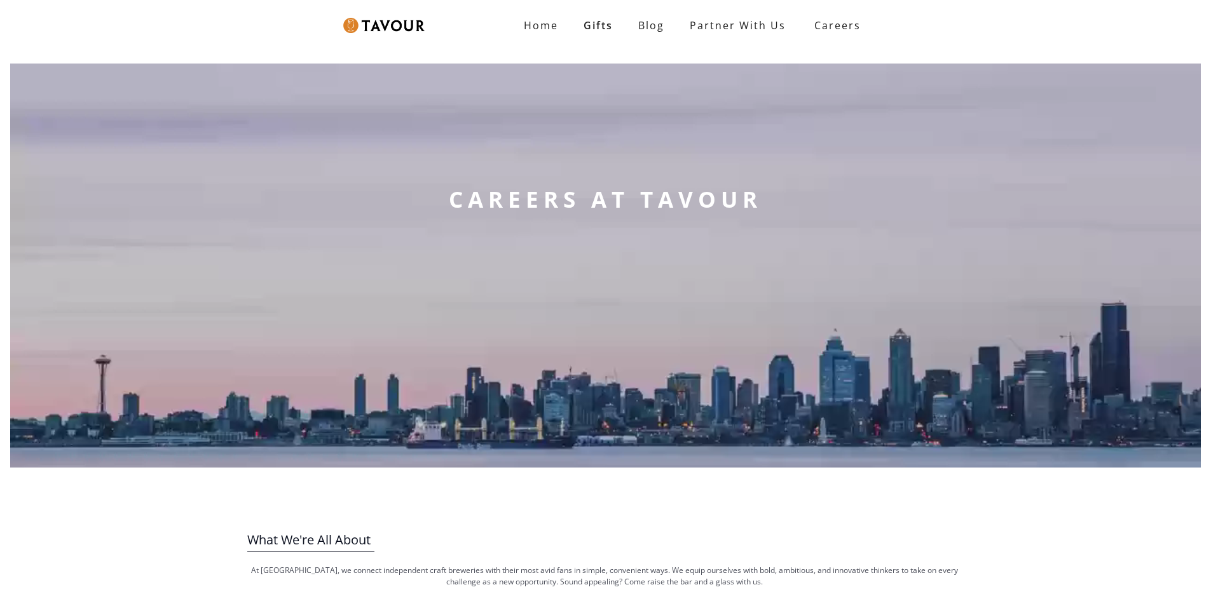  Describe the element at coordinates (604, 540) in the screenshot. I see `h3: What We're All About` at that location.